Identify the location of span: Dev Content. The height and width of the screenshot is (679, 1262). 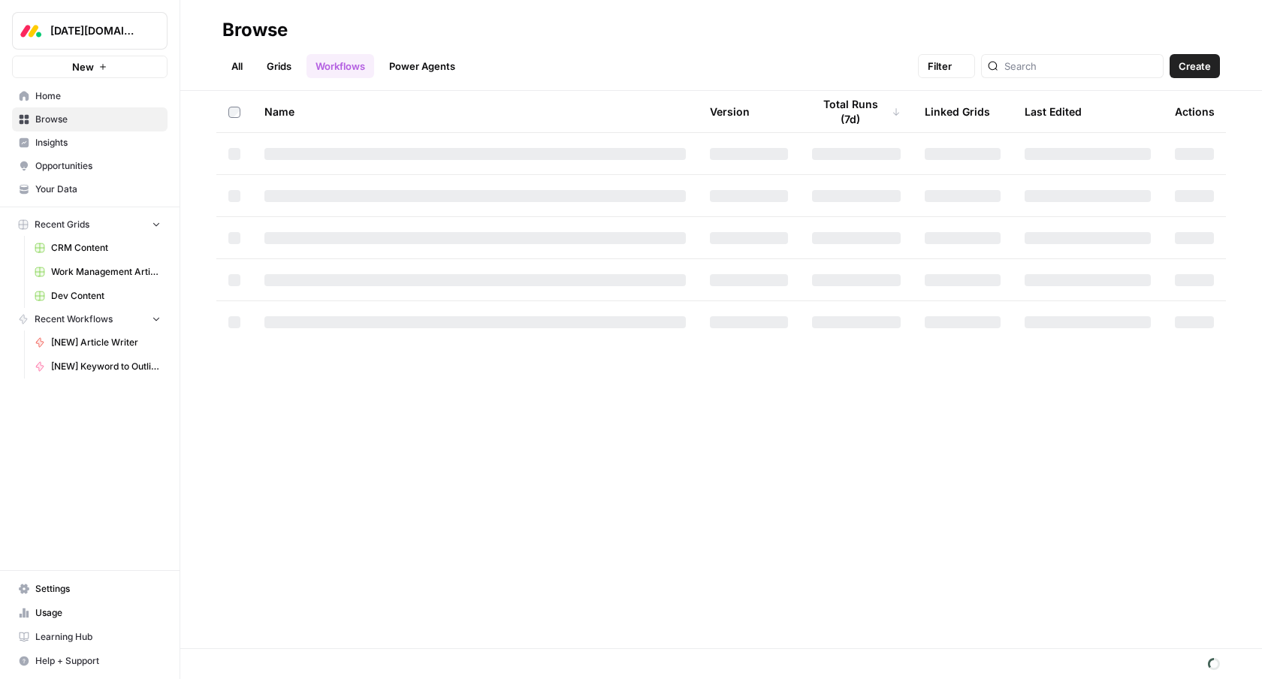
(106, 296).